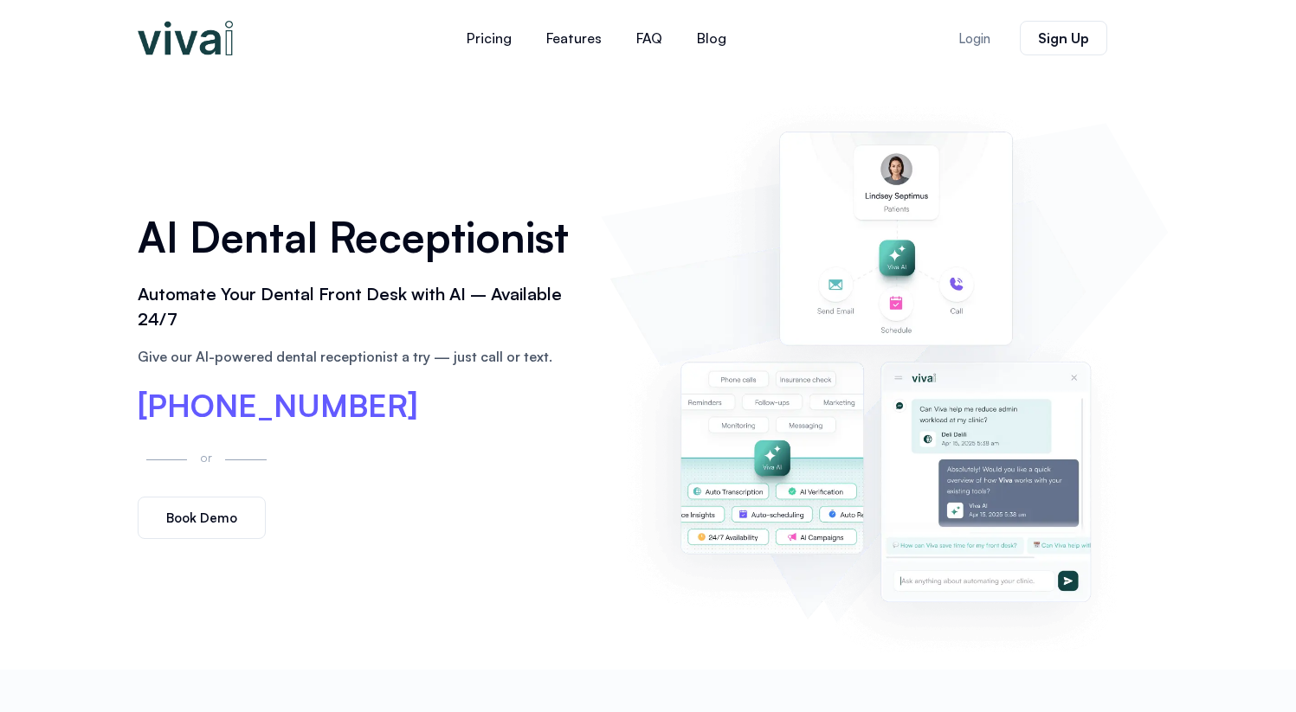 This screenshot has width=1296, height=712. What do you see at coordinates (574, 38) in the screenshot?
I see `a: Features` at bounding box center [574, 38].